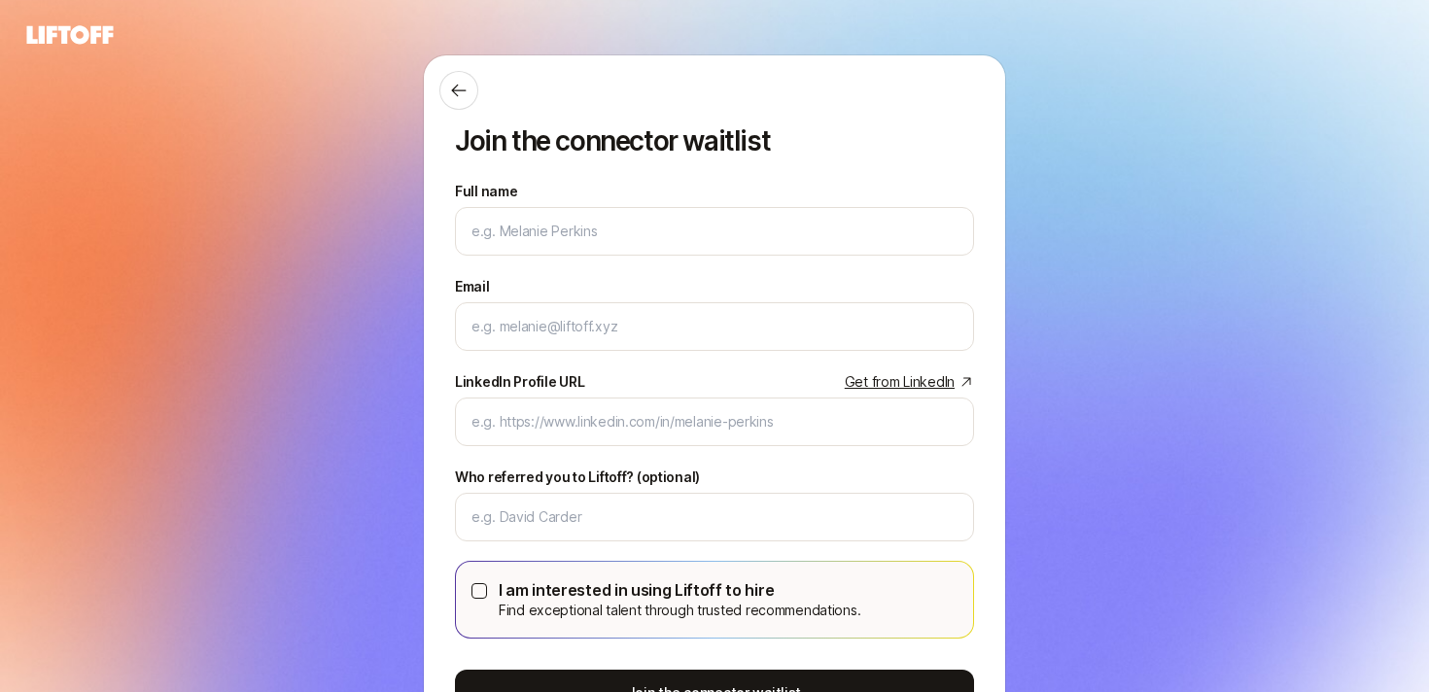 Image resolution: width=1429 pixels, height=692 pixels. I want to click on input: e.g. https://www.linkedin.com/in/melanie-perkins, so click(714, 422).